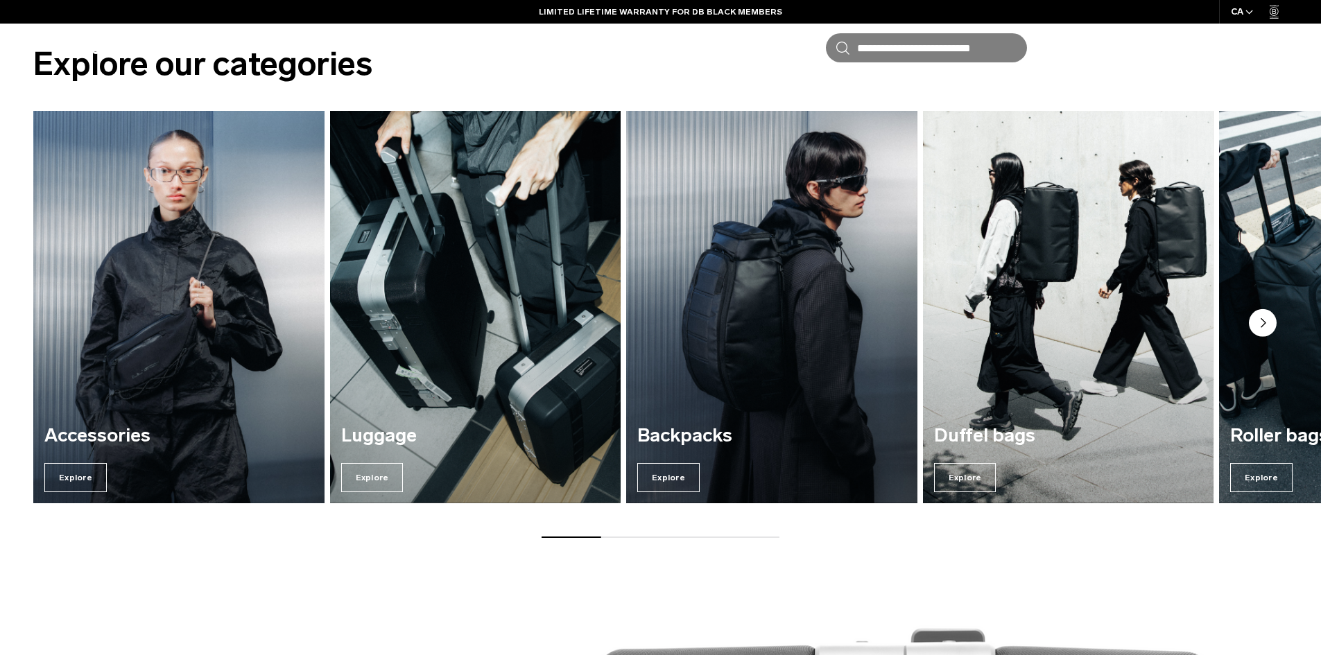 The width and height of the screenshot is (1321, 655). What do you see at coordinates (1076, 48) in the screenshot?
I see `a: Db Black` at bounding box center [1076, 48].